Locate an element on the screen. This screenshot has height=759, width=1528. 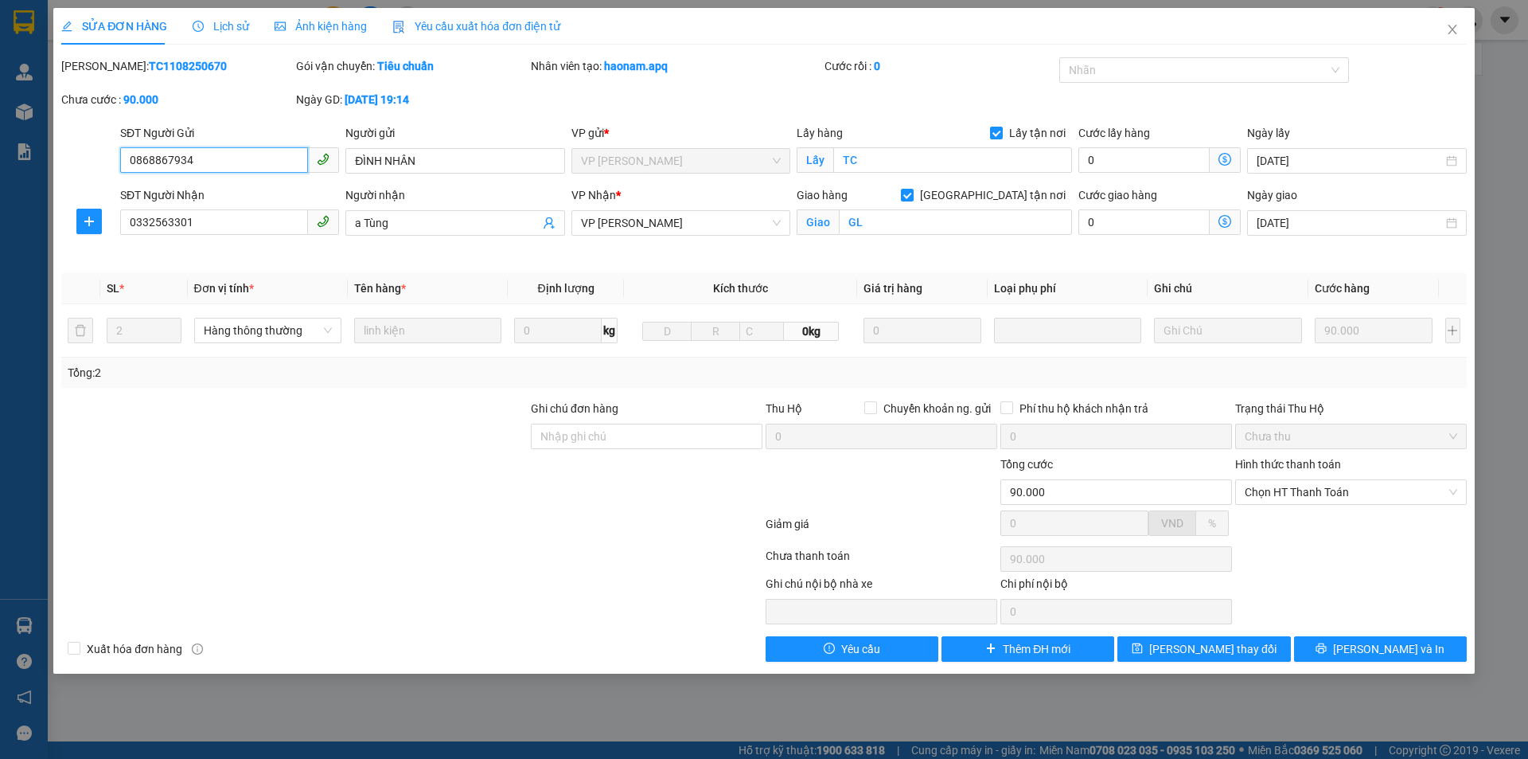
span: VND is located at coordinates (1172, 523).